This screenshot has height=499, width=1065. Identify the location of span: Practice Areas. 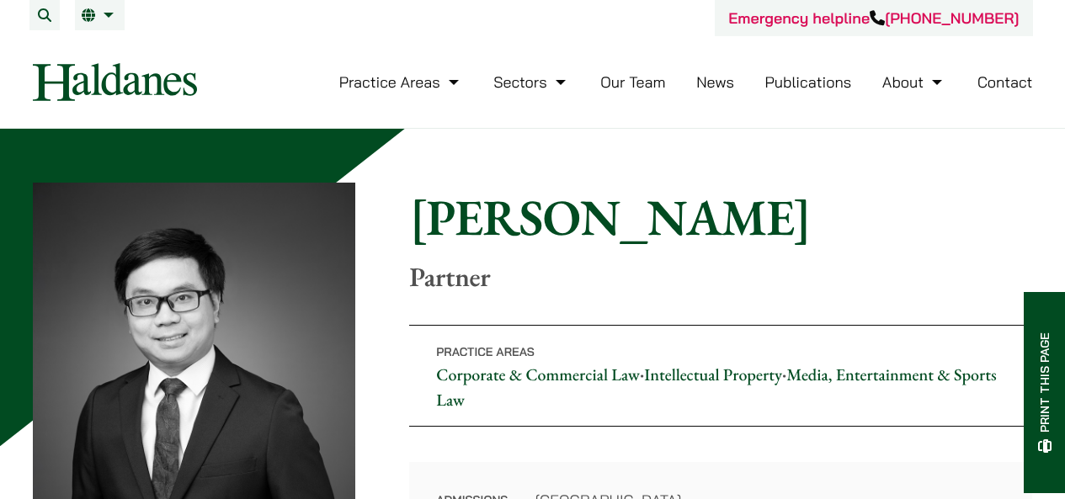
(485, 352).